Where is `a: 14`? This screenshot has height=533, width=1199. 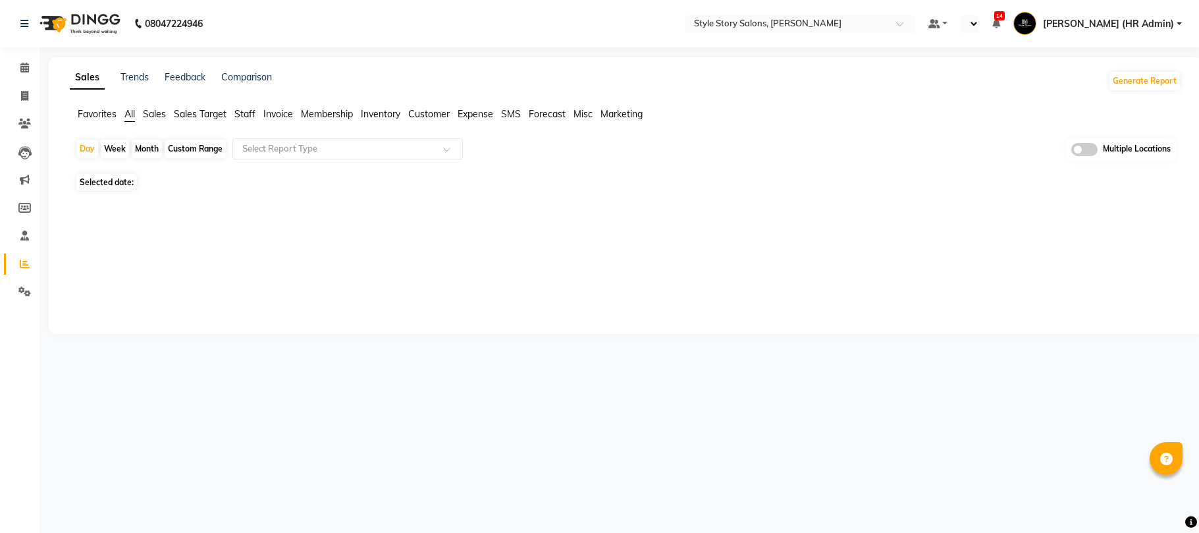
a: 14 is located at coordinates (996, 24).